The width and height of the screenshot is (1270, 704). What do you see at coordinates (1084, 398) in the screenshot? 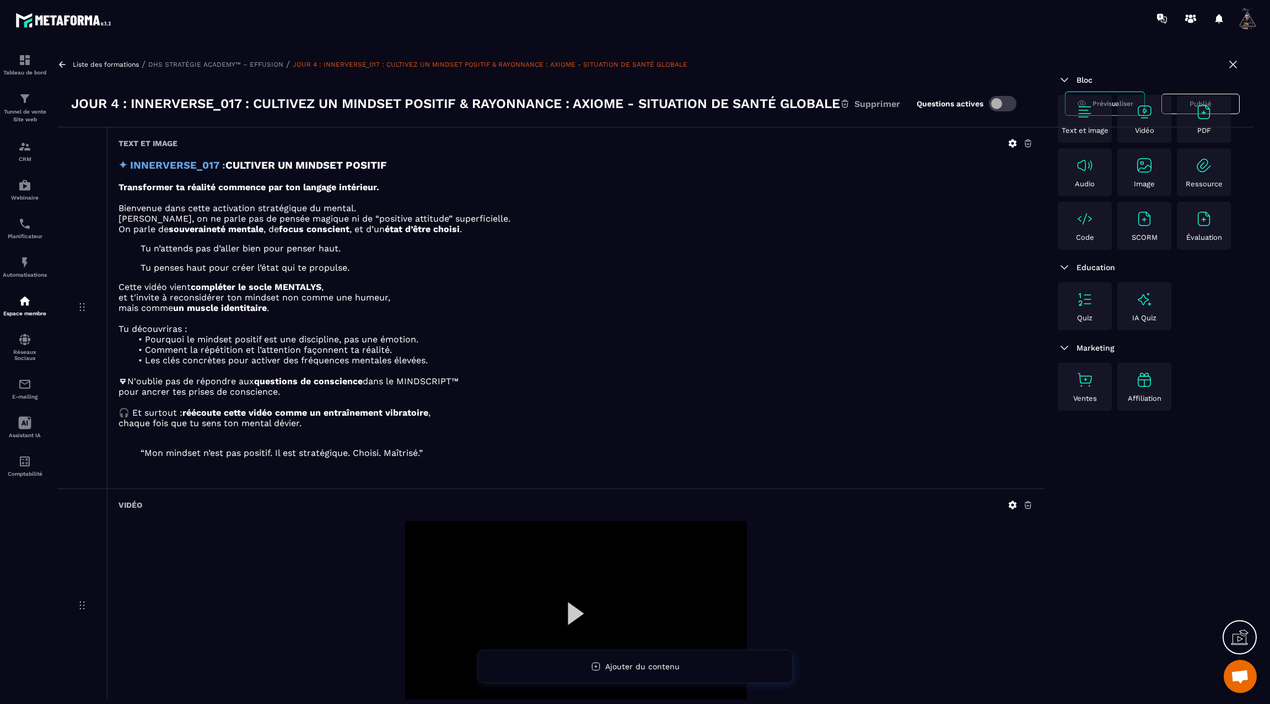
I see `p: Ventes` at bounding box center [1084, 398].